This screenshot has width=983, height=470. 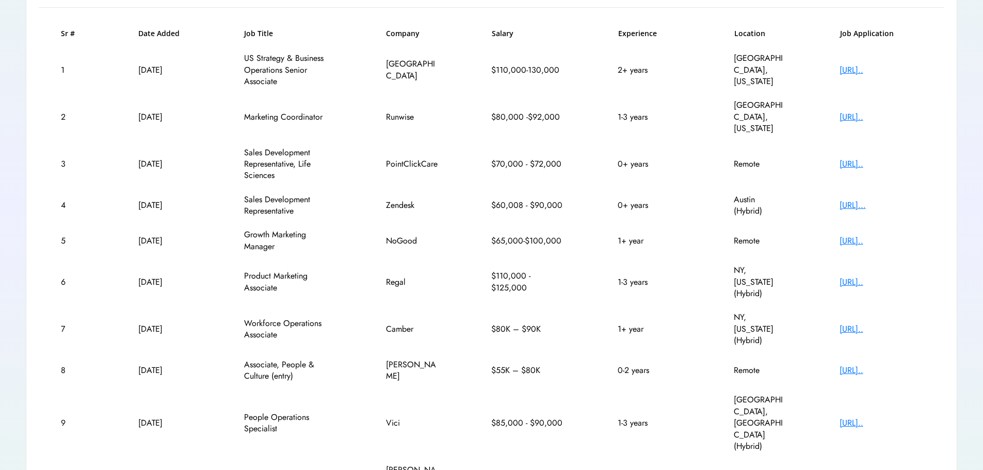 What do you see at coordinates (527, 205) in the screenshot?
I see `div: $60,008 - $90,000` at bounding box center [527, 205].